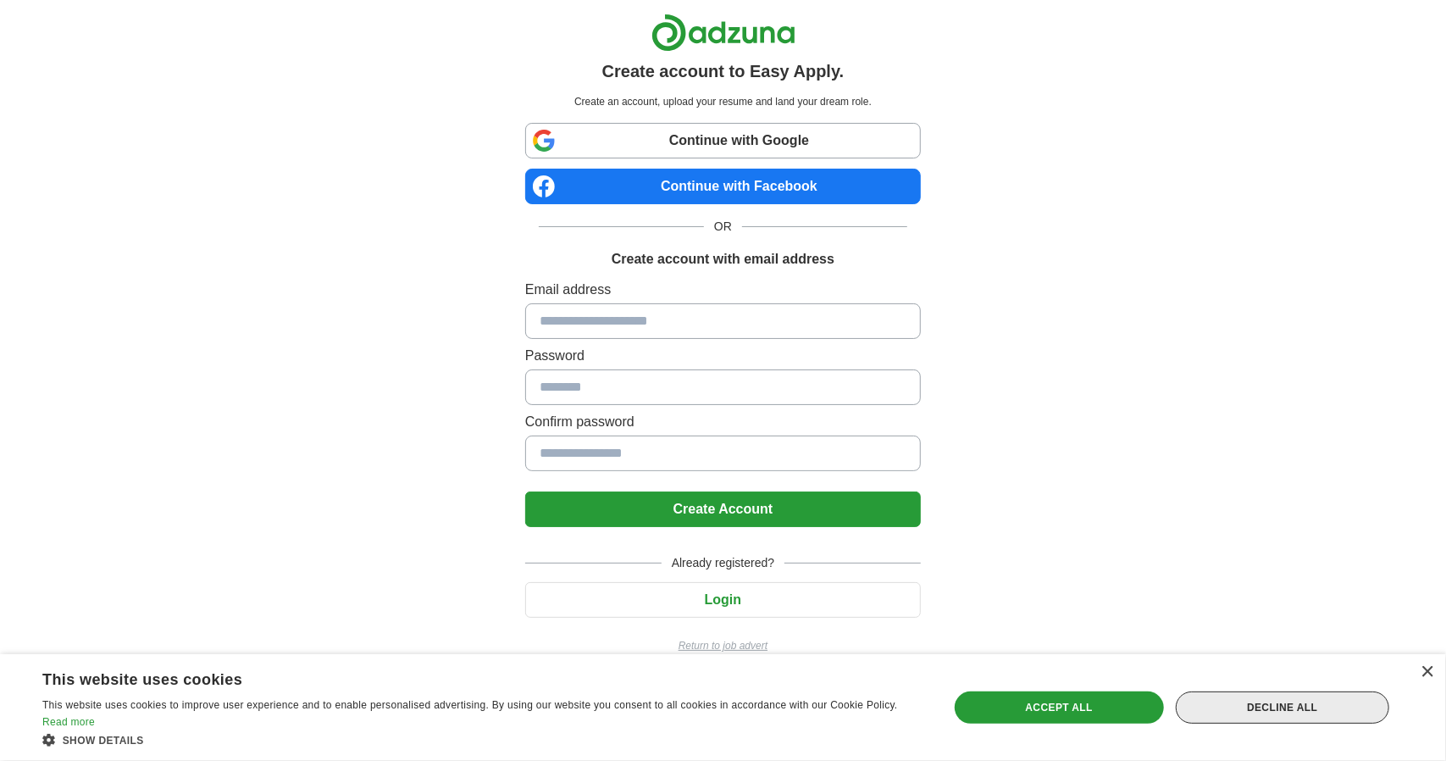 Image resolution: width=1446 pixels, height=761 pixels. I want to click on a: Login, so click(723, 599).